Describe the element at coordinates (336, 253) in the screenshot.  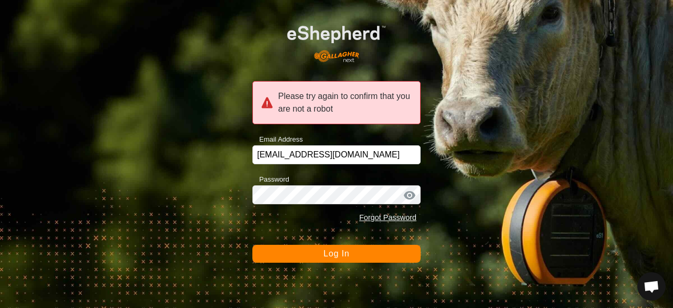
I see `button: Log In` at that location.